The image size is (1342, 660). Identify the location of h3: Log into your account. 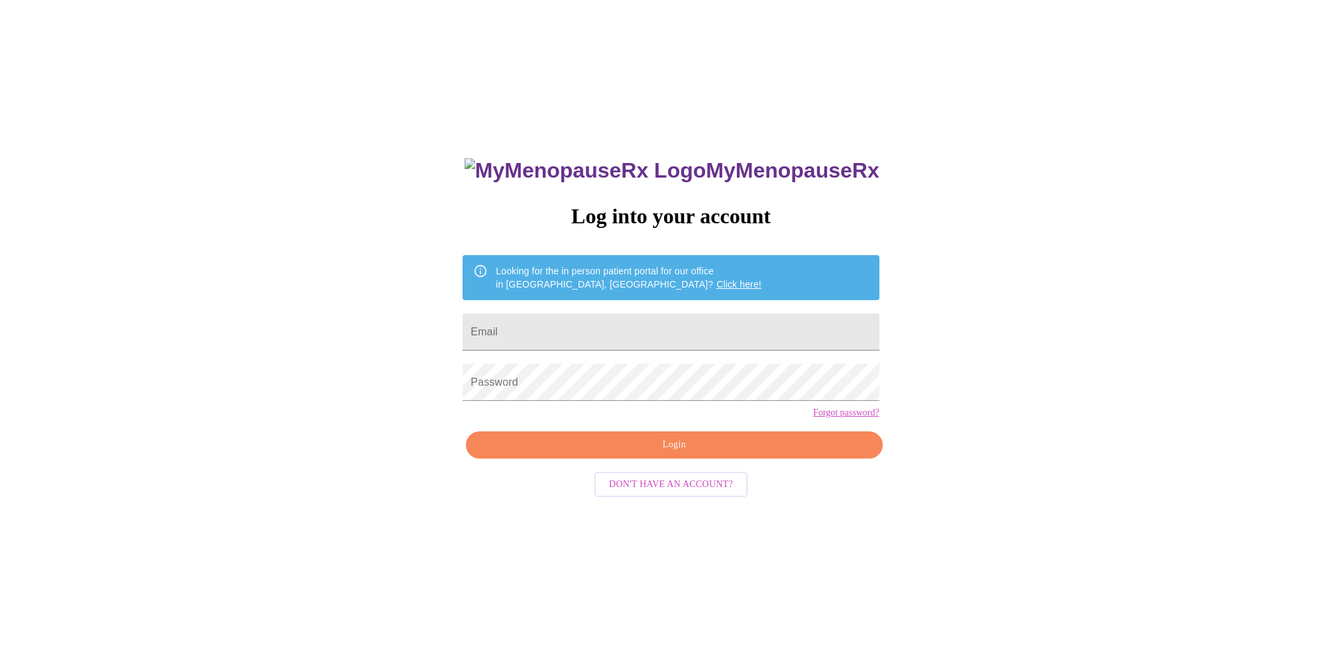
(671, 216).